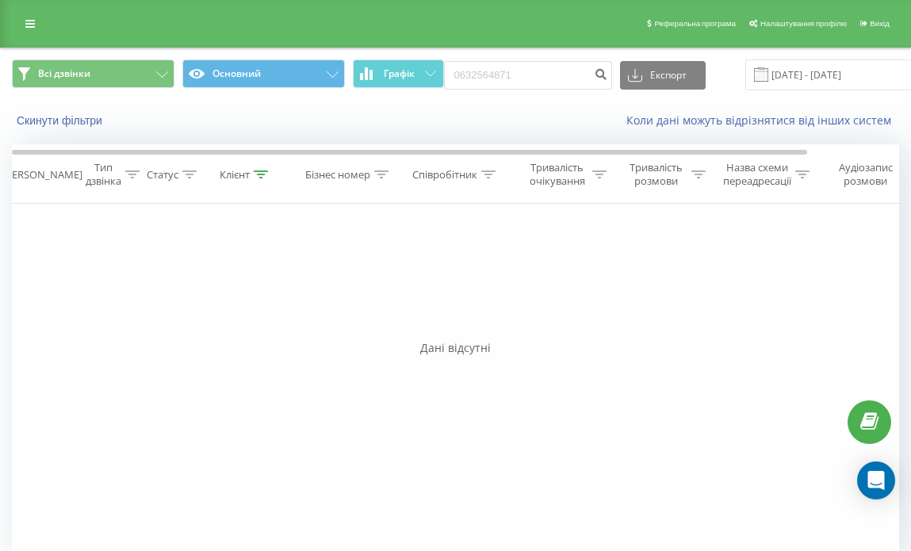  What do you see at coordinates (61, 121) in the screenshot?
I see `button: Скинути фільтри` at bounding box center [61, 121].